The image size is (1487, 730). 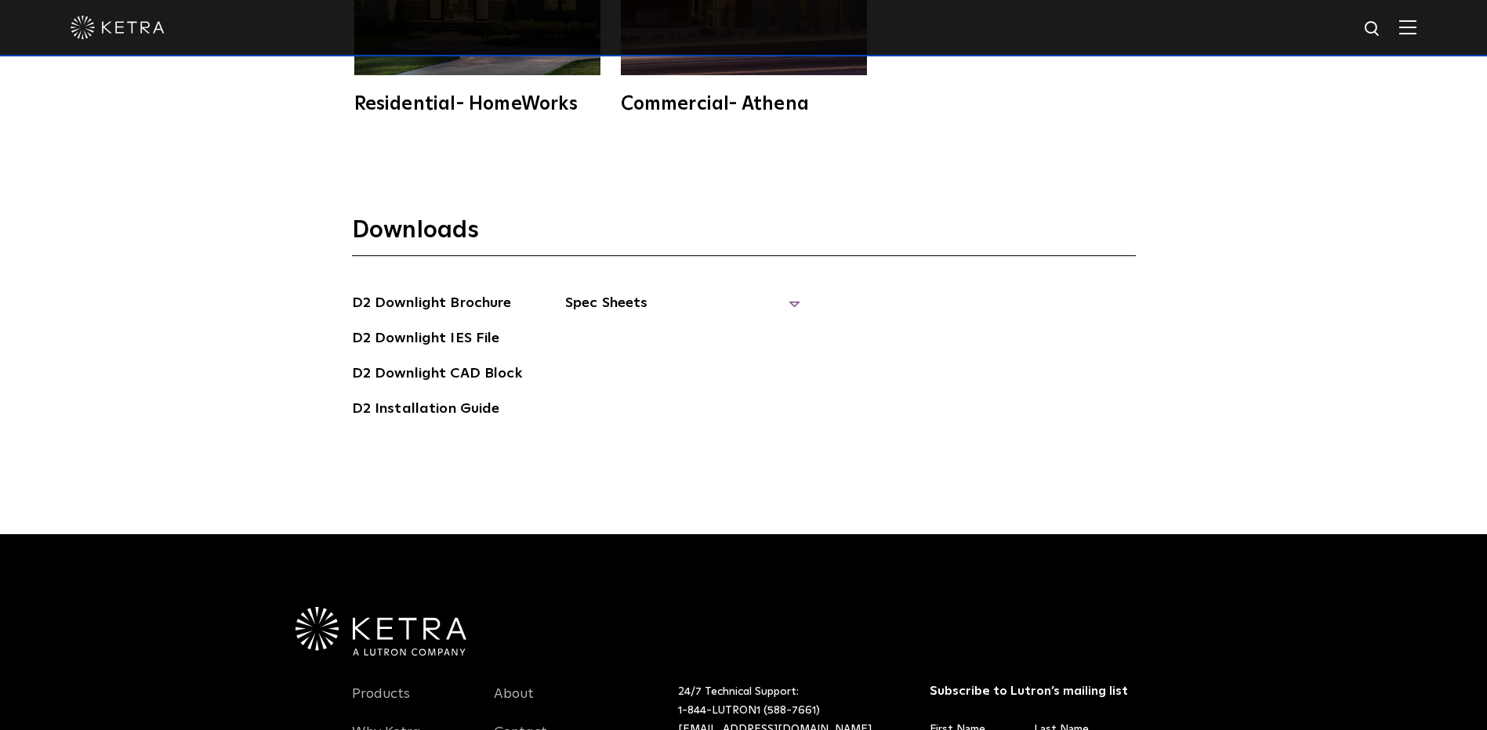 I want to click on div: Commercial- Athena, so click(x=744, y=104).